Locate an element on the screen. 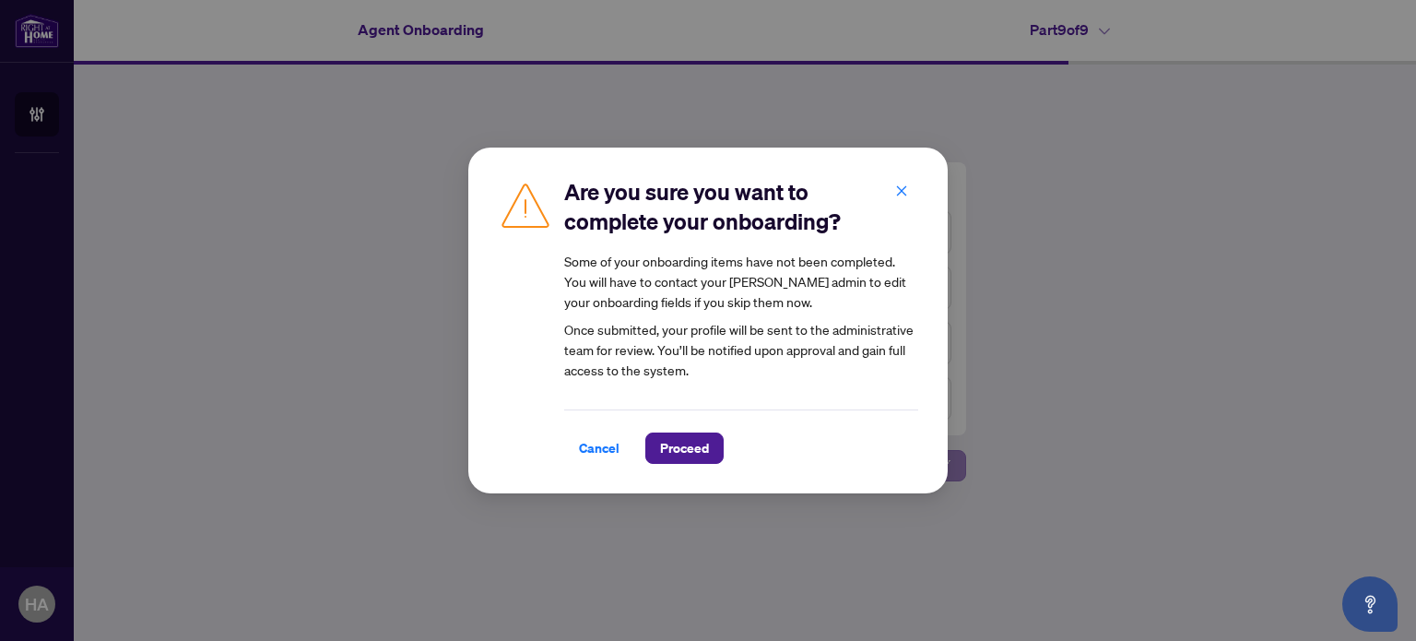 The image size is (1416, 641). button: Proceed is located at coordinates (684, 448).